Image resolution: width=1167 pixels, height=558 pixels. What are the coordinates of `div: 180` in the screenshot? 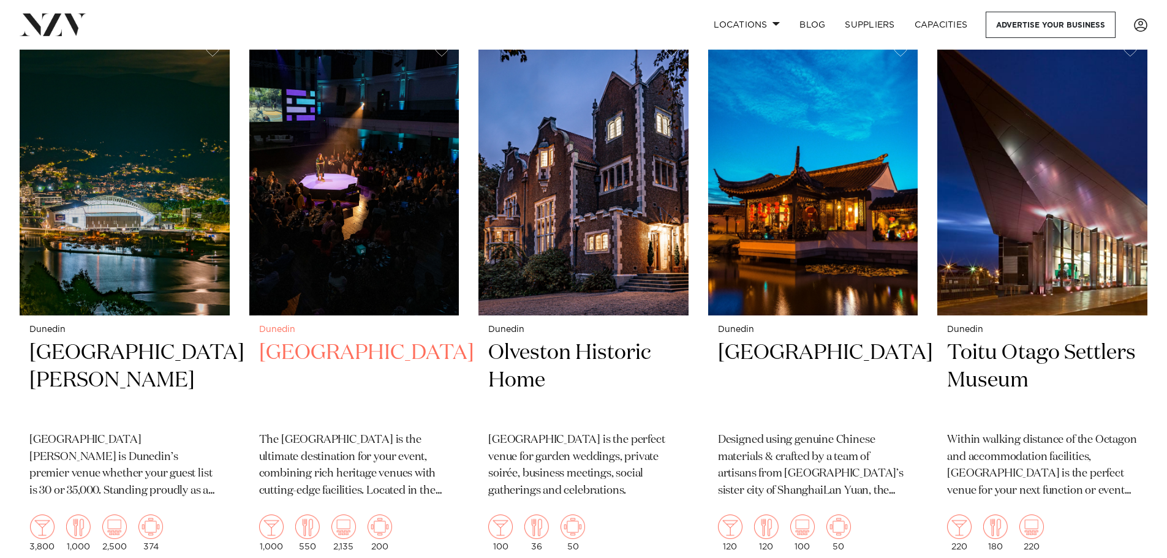 It's located at (995, 533).